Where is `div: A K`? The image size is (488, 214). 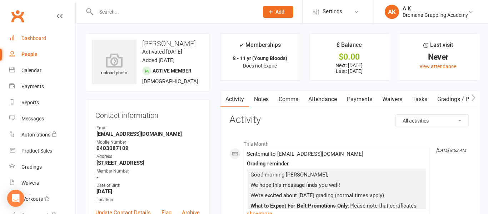 div: A K is located at coordinates (435, 9).